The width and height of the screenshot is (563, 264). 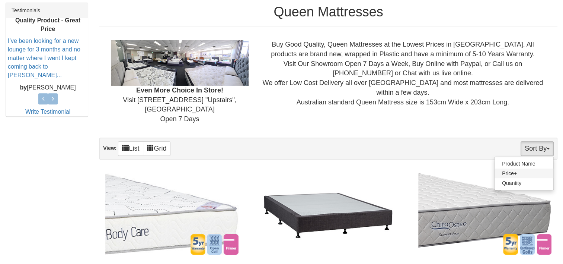 I want to click on strong: View:, so click(x=110, y=148).